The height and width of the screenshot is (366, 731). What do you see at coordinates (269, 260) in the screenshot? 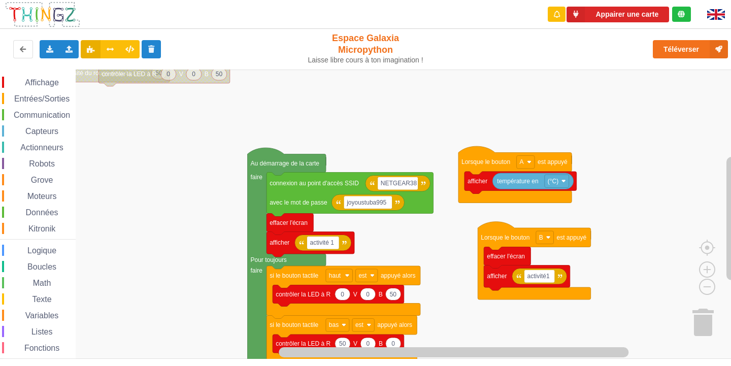
I see `text: Pour toujours` at bounding box center [269, 260].